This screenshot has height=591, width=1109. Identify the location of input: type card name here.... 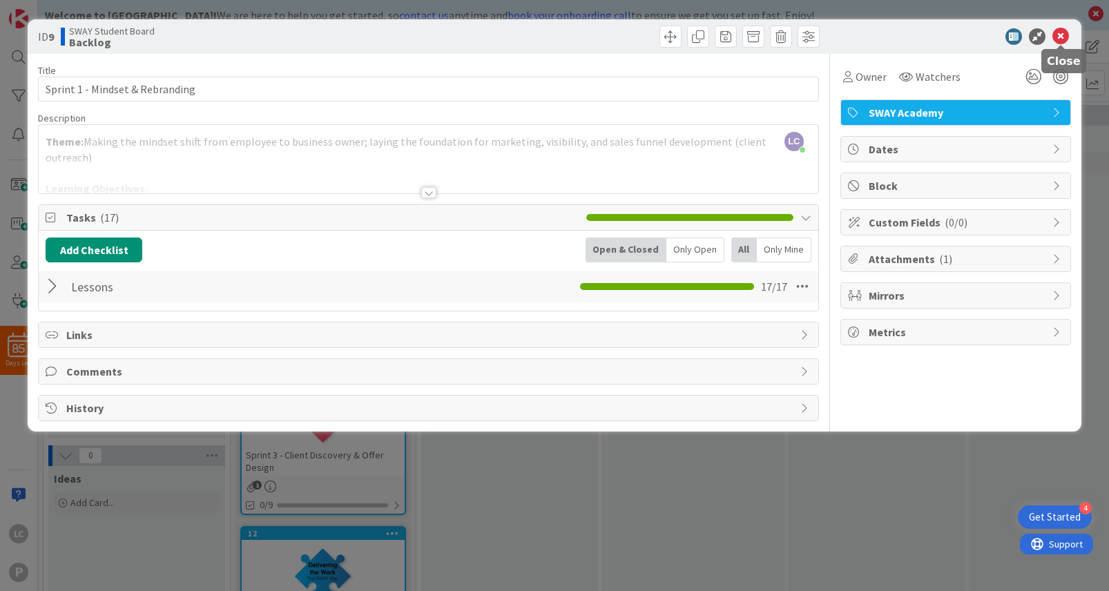
(428, 89).